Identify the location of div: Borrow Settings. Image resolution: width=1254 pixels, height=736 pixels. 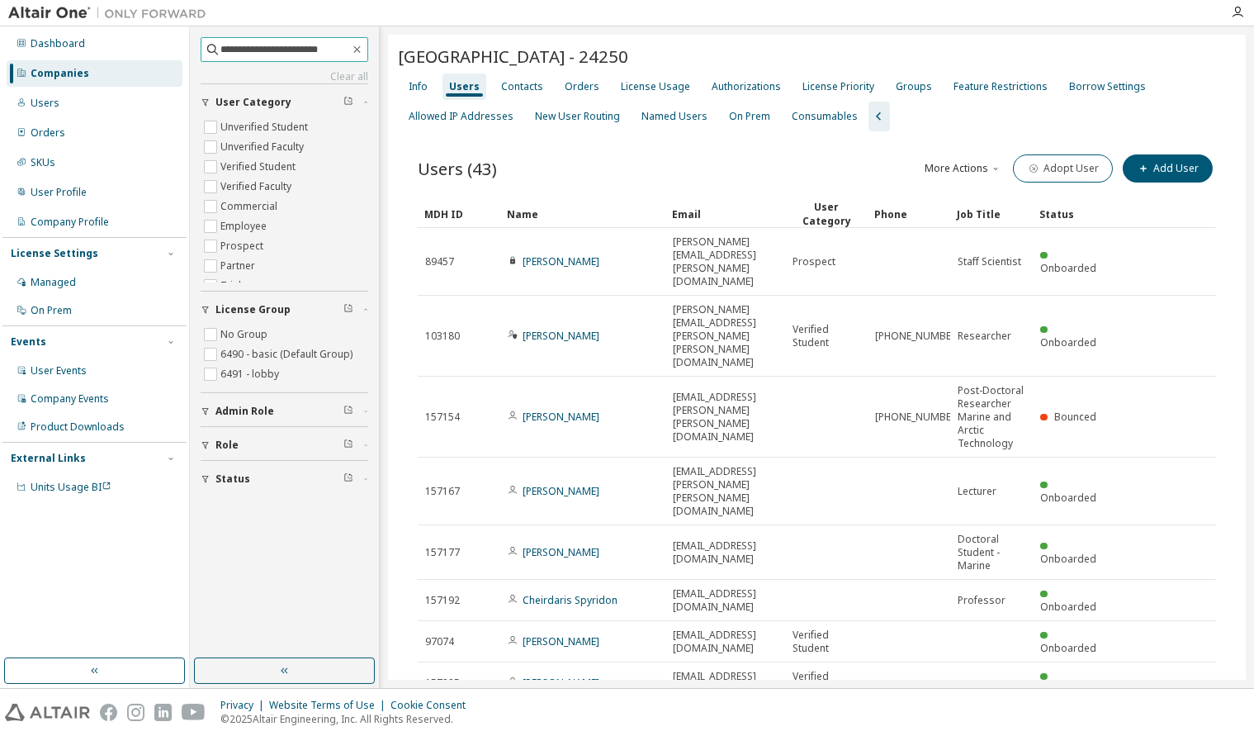
(1107, 87).